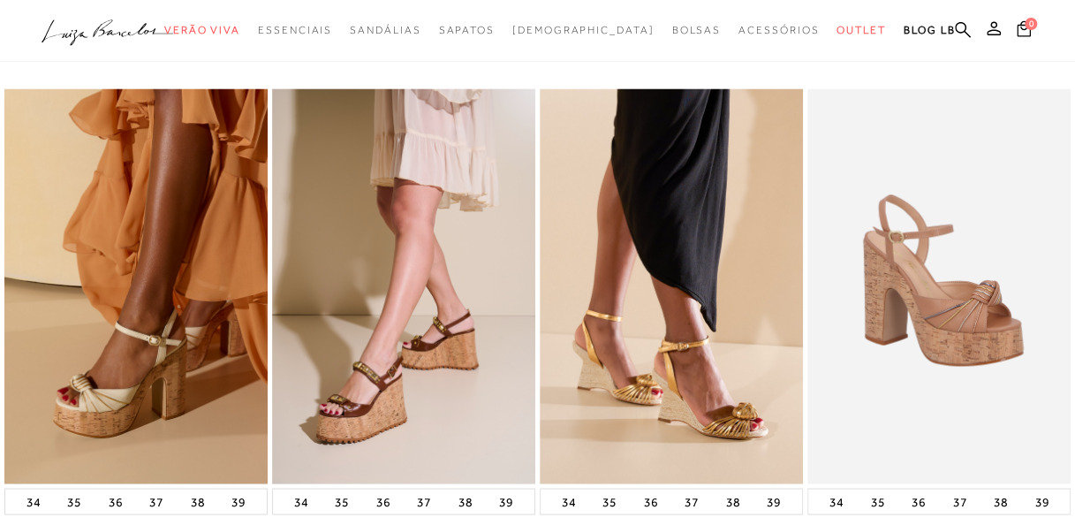  I want to click on span: Verão Viva, so click(202, 30).